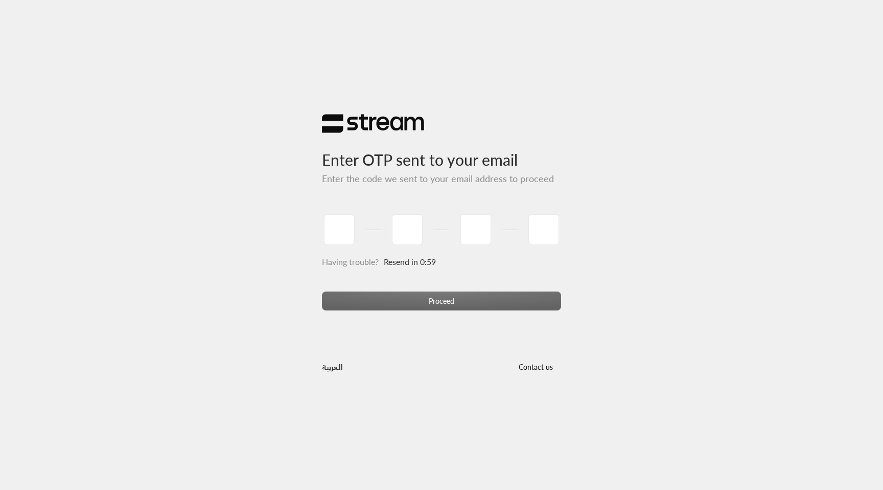  What do you see at coordinates (373, 123) in the screenshot?
I see `img: Stream Logo` at bounding box center [373, 123].